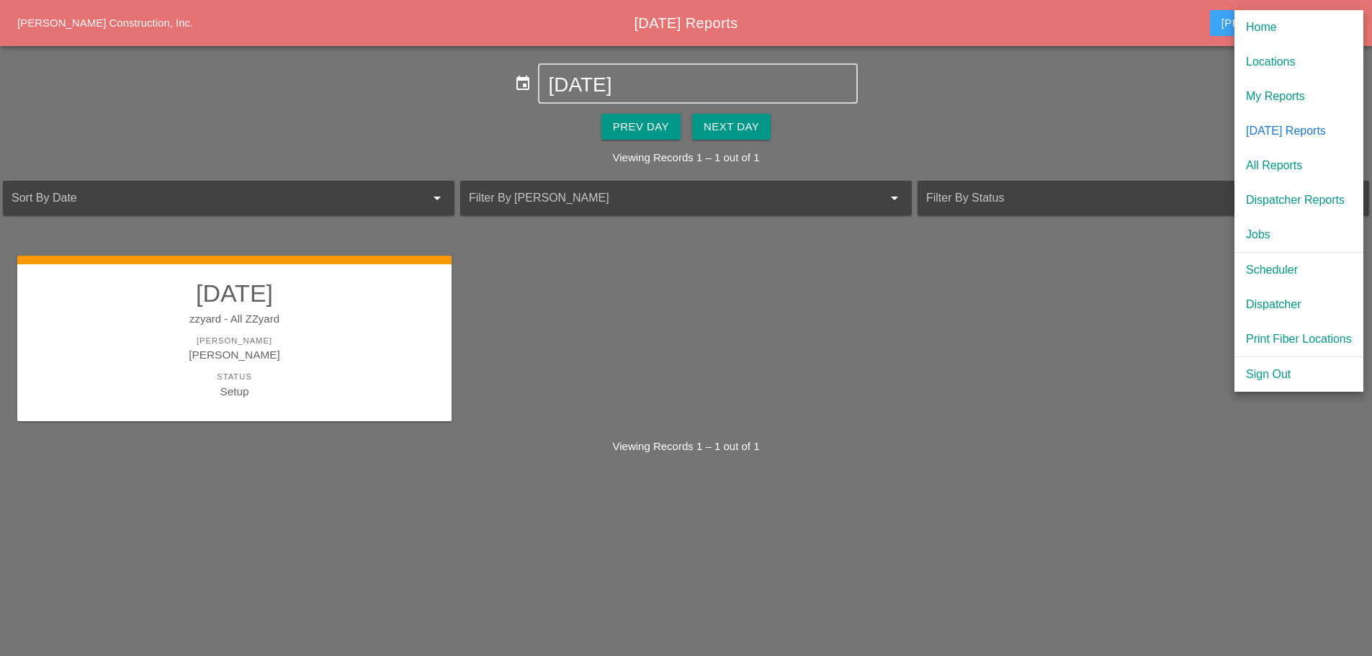 Image resolution: width=1372 pixels, height=656 pixels. What do you see at coordinates (1298, 305) in the screenshot?
I see `div: Dispatcher` at bounding box center [1298, 305].